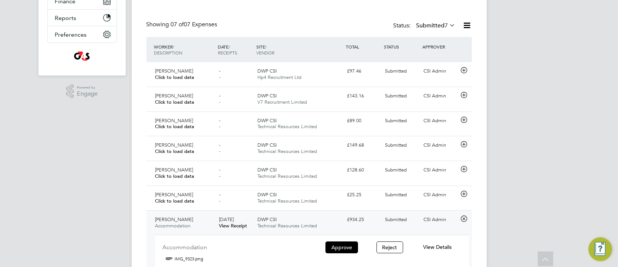 This screenshot has width=618, height=267. What do you see at coordinates (401, 47) in the screenshot?
I see `div: STATUS` at bounding box center [401, 47].